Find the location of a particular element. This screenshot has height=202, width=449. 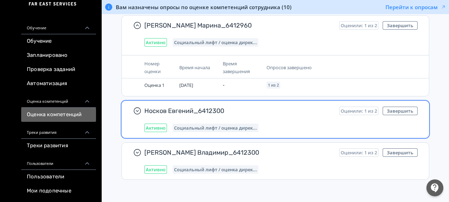

button: Перейти к опросам is located at coordinates (416, 7).